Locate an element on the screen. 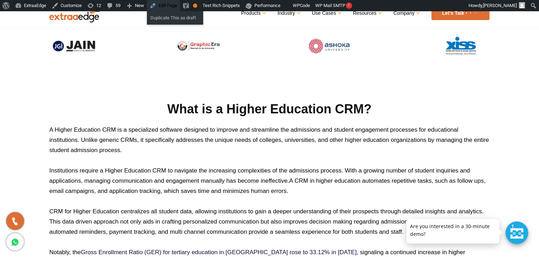  span: Features like automated reminders, payment tracking, and multi channel communication provide a se... is located at coordinates (260, 227).